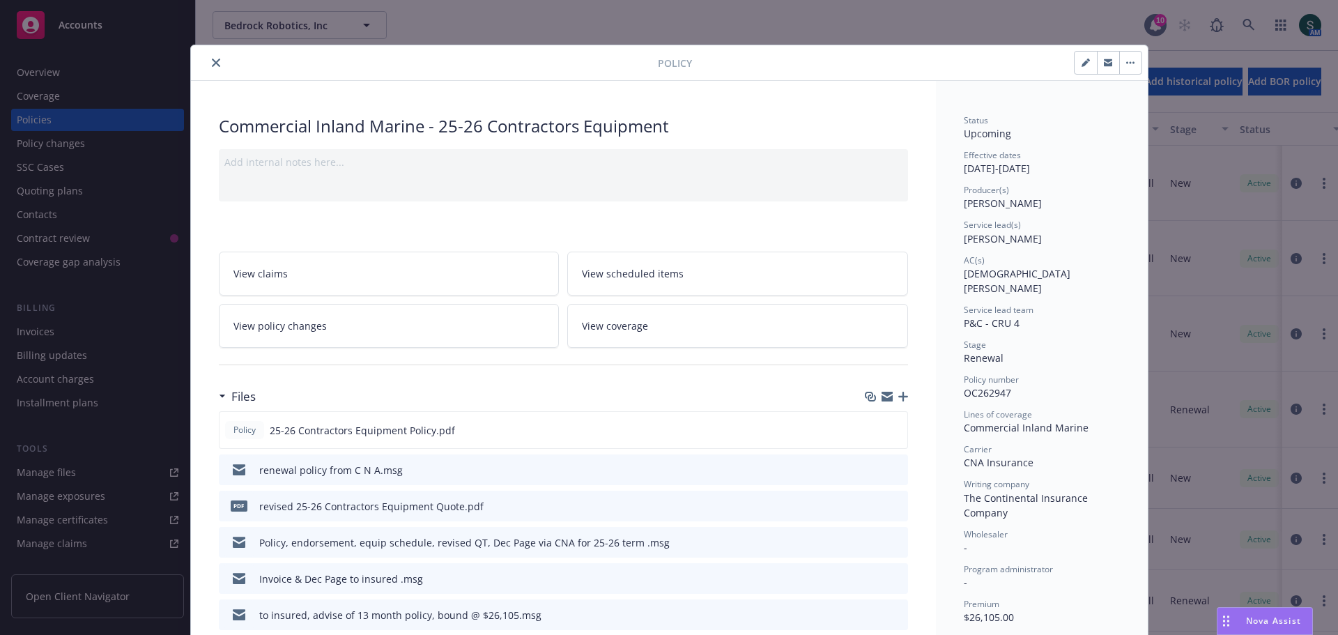 The image size is (1338, 635). I want to click on span: Renewal, so click(983, 357).